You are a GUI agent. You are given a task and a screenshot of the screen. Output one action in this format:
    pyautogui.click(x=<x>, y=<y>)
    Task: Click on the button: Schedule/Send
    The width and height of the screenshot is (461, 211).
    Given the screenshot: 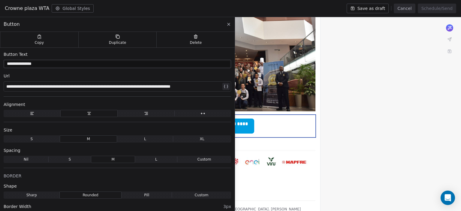 What is the action you would take?
    pyautogui.click(x=437, y=8)
    